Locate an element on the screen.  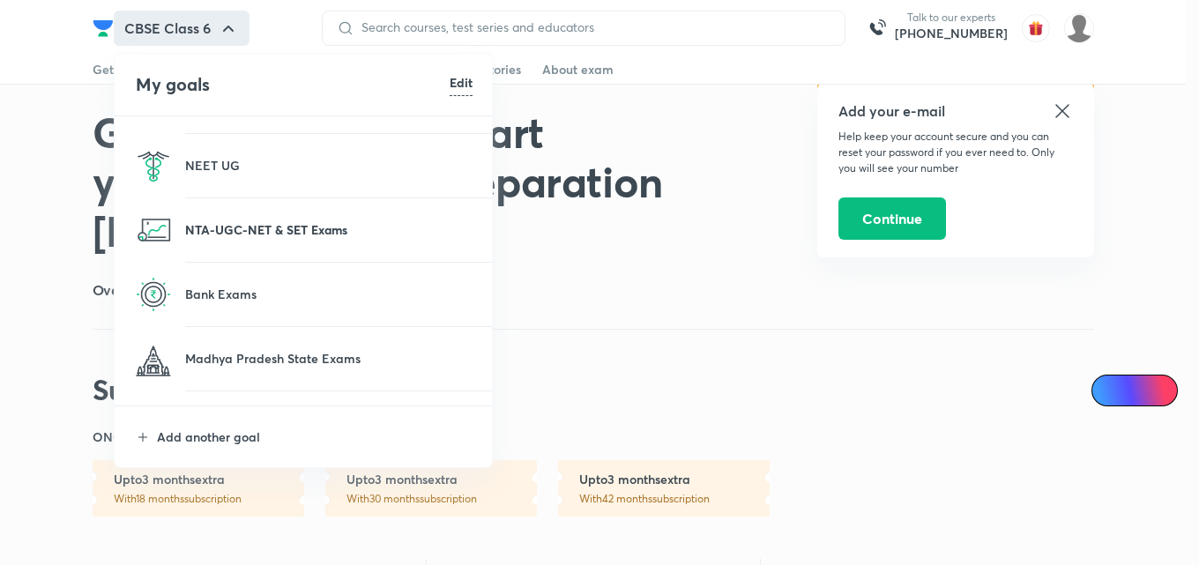
p: NTA-UGC-NET & SET Exams is located at coordinates (329, 229).